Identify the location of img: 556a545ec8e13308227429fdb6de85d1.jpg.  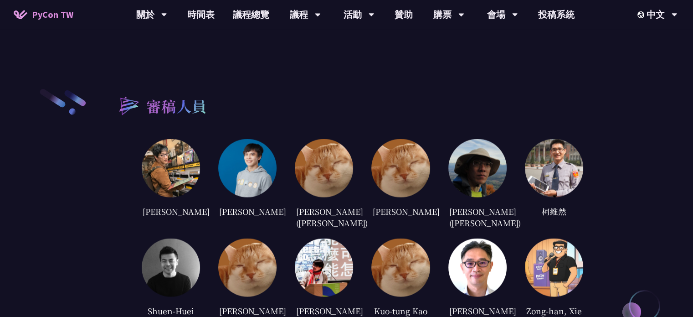
(554, 168).